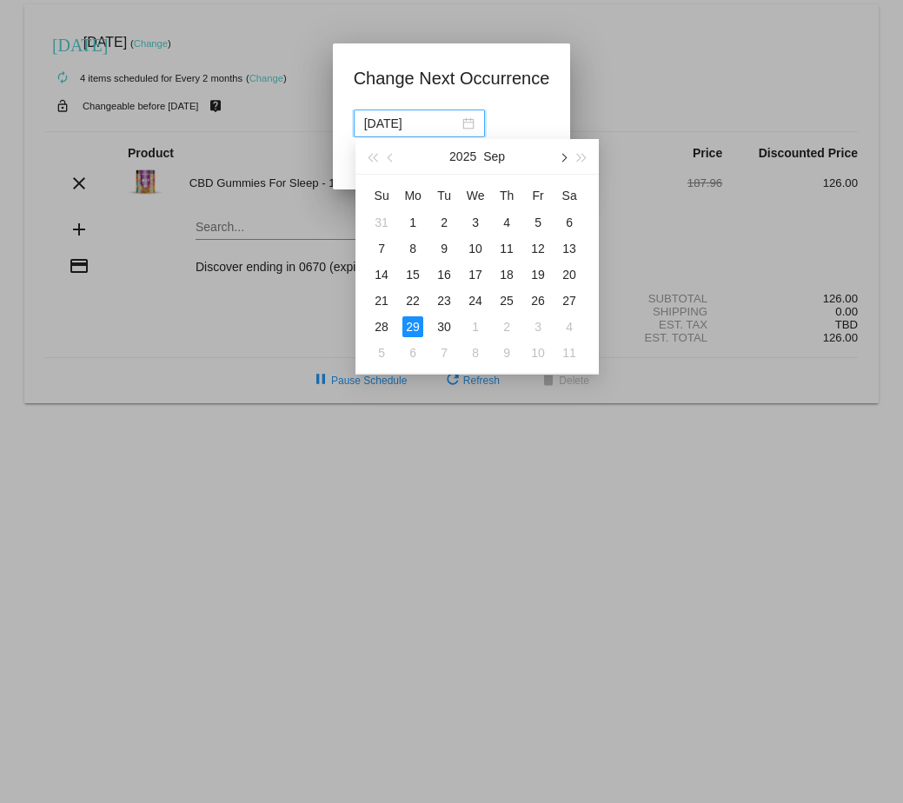  I want to click on td: 9/26/2025, so click(538, 301).